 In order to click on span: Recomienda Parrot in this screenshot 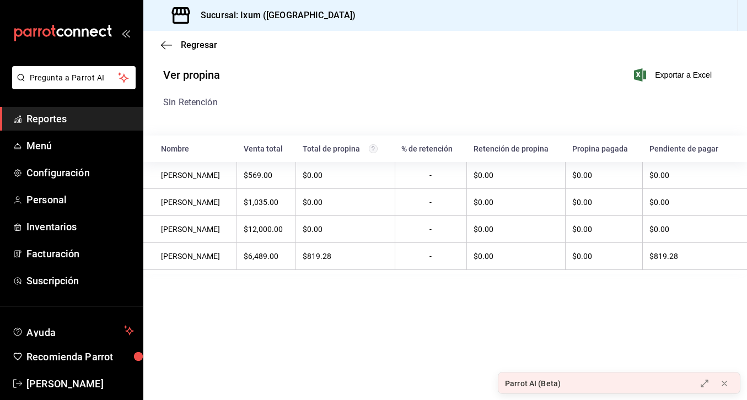, I will do `click(80, 357)`.